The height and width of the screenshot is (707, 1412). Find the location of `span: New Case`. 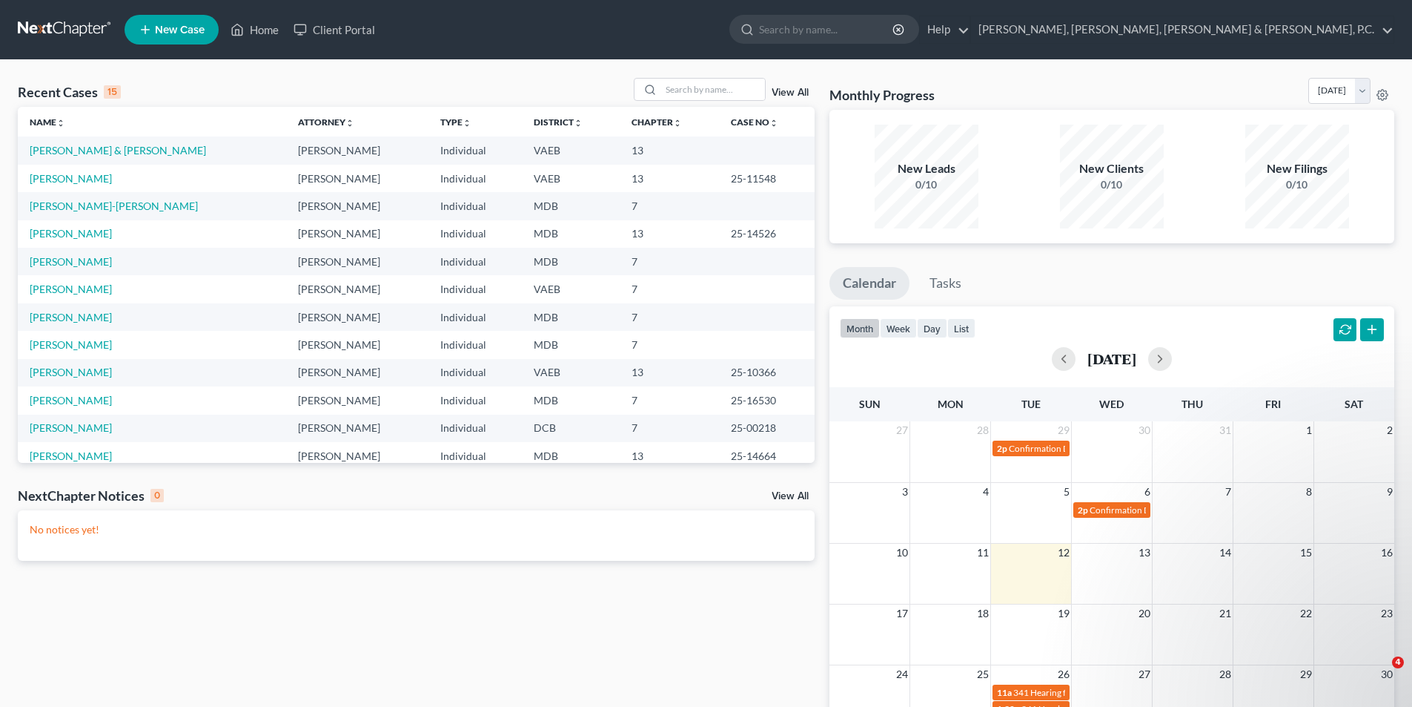

span: New Case is located at coordinates (179, 30).